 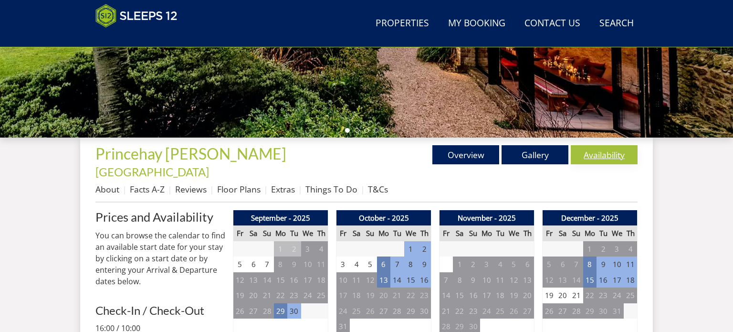 I want to click on th: October - 2025, so click(x=384, y=218).